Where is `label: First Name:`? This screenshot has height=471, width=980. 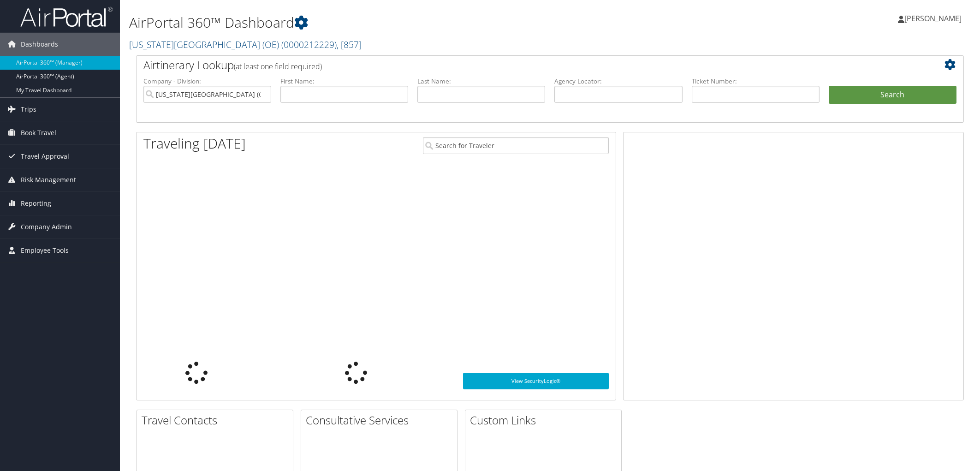
label: First Name: is located at coordinates (344, 81).